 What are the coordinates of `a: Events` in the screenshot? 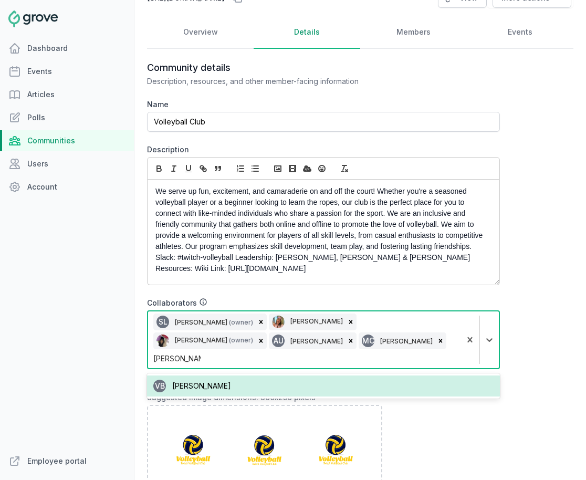 It's located at (519, 33).